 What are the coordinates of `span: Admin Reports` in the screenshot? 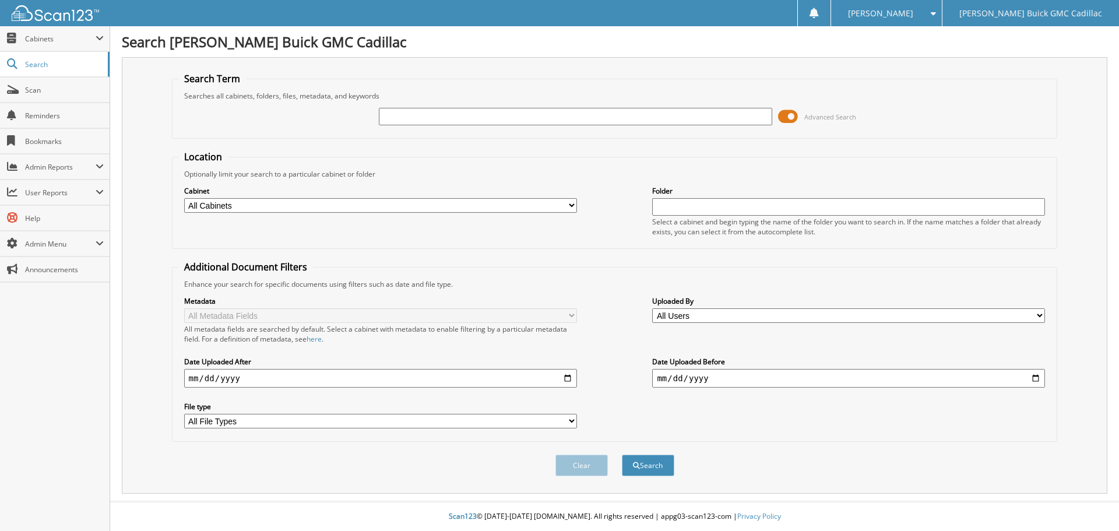 It's located at (60, 167).